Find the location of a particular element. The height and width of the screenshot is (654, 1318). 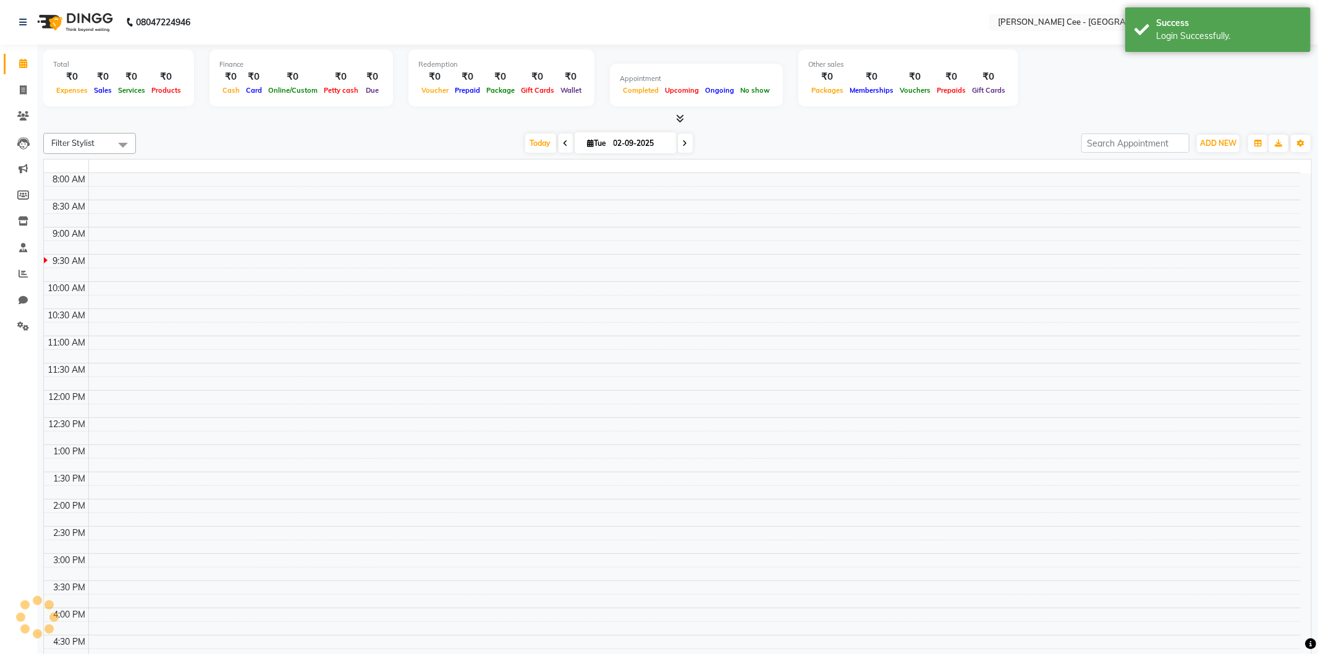

span: Expenses is located at coordinates (72, 90).